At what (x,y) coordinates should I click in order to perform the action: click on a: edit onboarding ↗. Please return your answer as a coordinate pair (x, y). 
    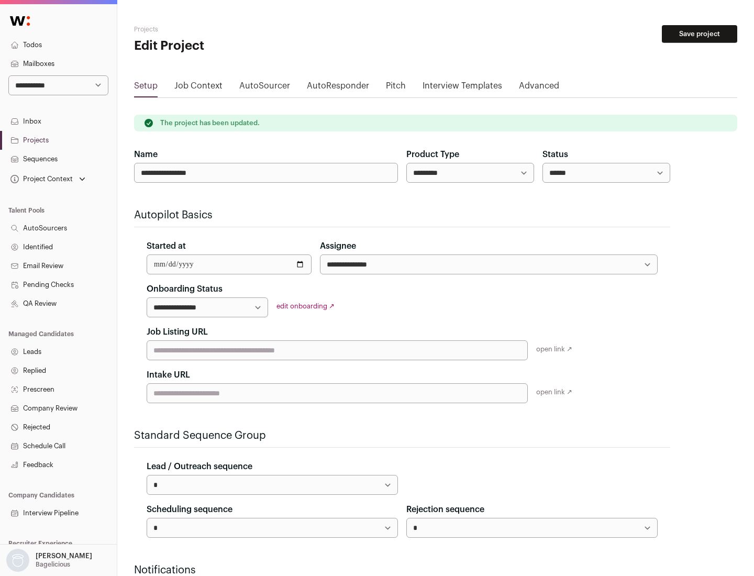
    Looking at the image, I should click on (305, 306).